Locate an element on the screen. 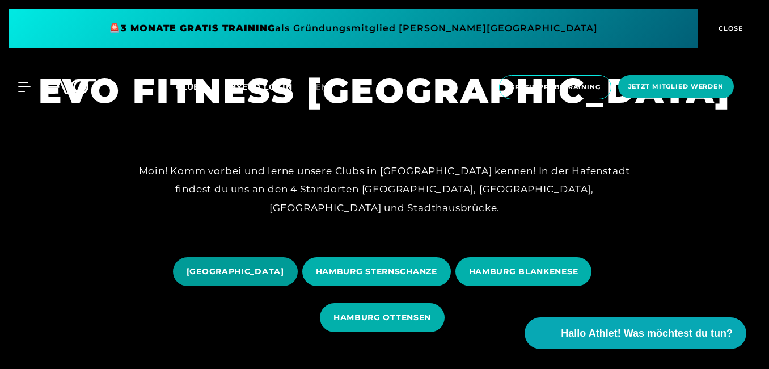 The image size is (769, 369). span: Clubs is located at coordinates (191, 87).